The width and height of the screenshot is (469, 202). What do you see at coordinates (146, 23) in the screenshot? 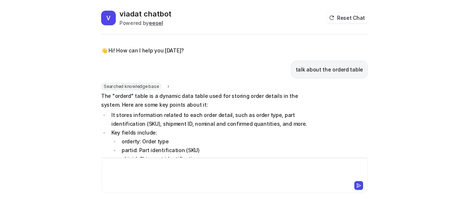
I see `div: Powered by` at bounding box center [146, 23].